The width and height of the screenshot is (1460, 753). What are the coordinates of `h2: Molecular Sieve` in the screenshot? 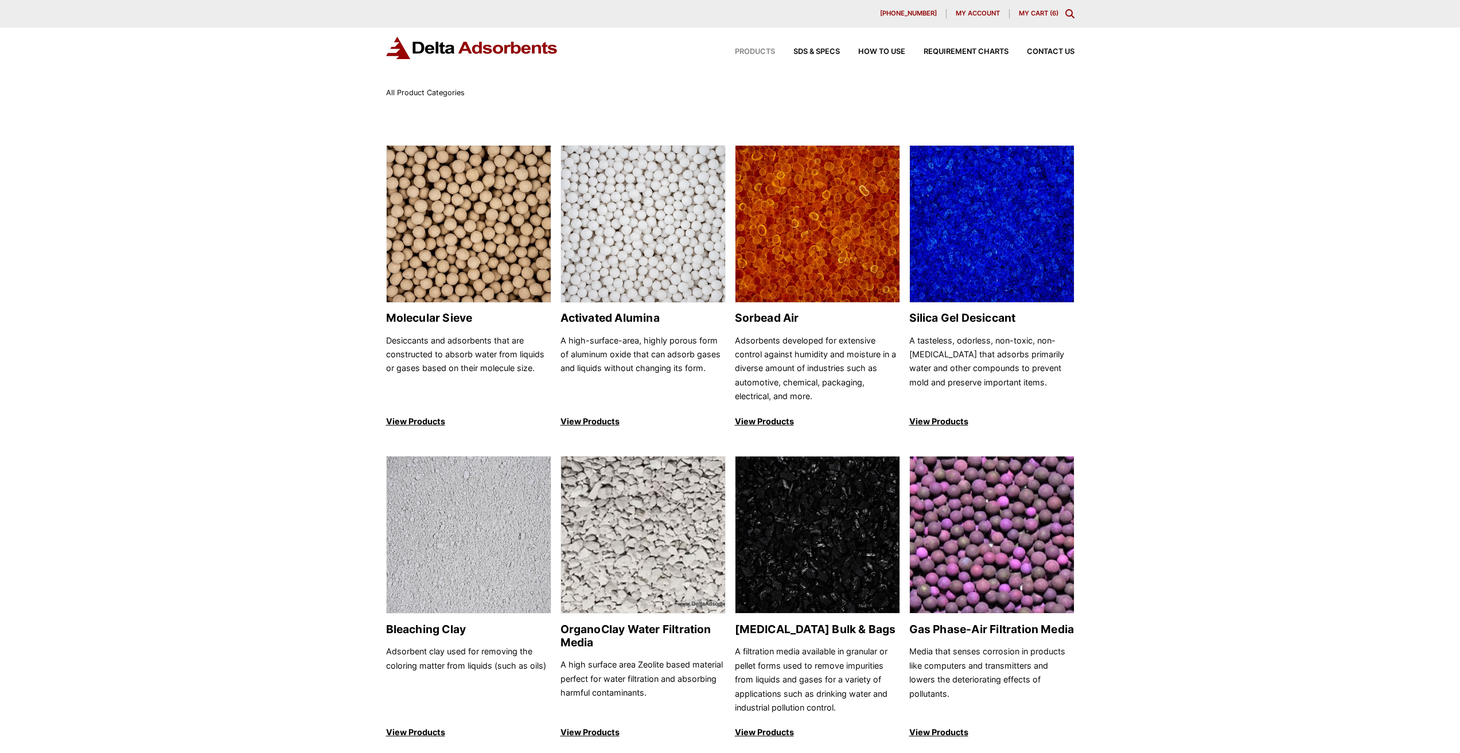 It's located at (469, 318).